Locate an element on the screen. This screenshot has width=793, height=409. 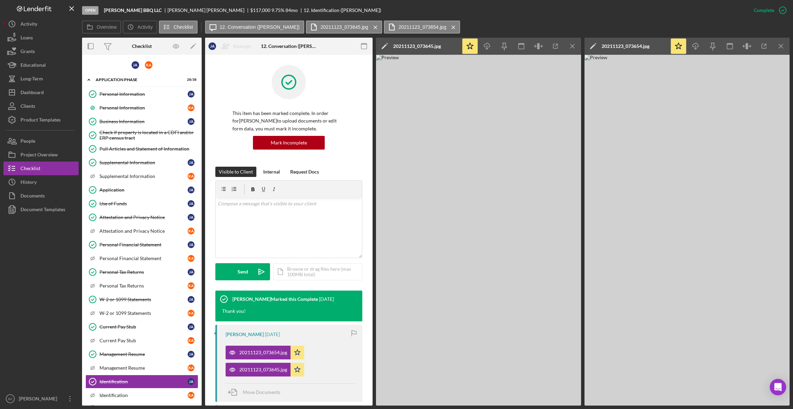
div: People is located at coordinates (28, 142).